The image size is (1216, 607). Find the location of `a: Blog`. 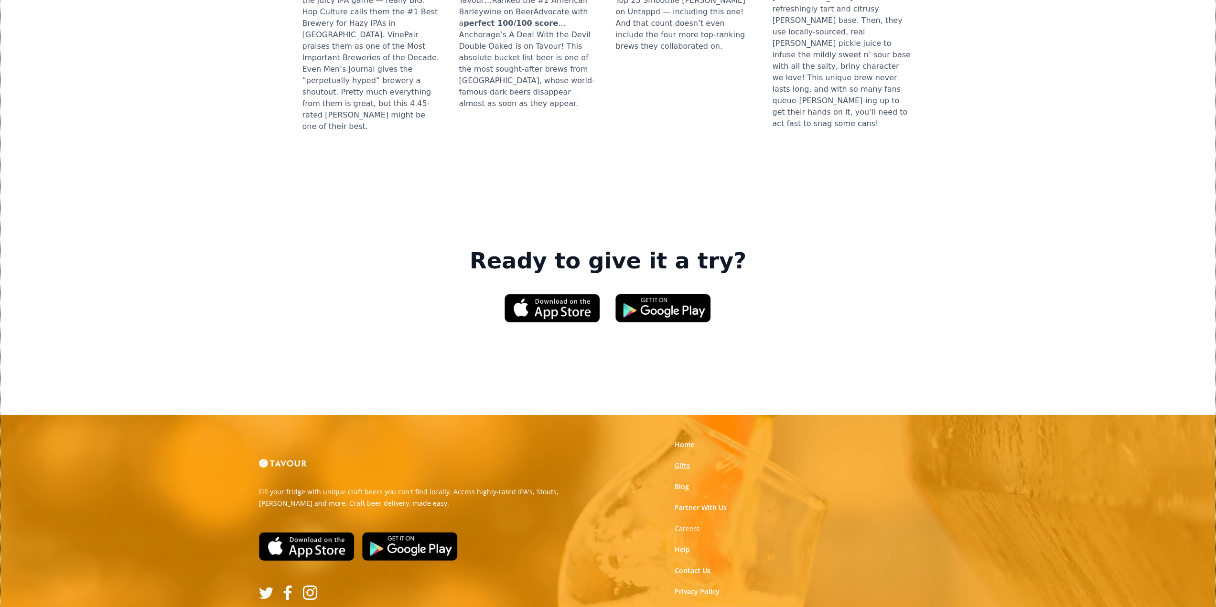

a: Blog is located at coordinates (682, 487).